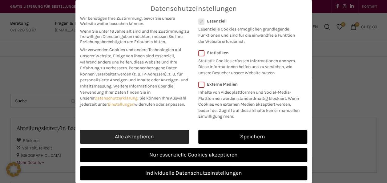 The width and height of the screenshot is (387, 183). I want to click on label: Statistiken, so click(249, 53).